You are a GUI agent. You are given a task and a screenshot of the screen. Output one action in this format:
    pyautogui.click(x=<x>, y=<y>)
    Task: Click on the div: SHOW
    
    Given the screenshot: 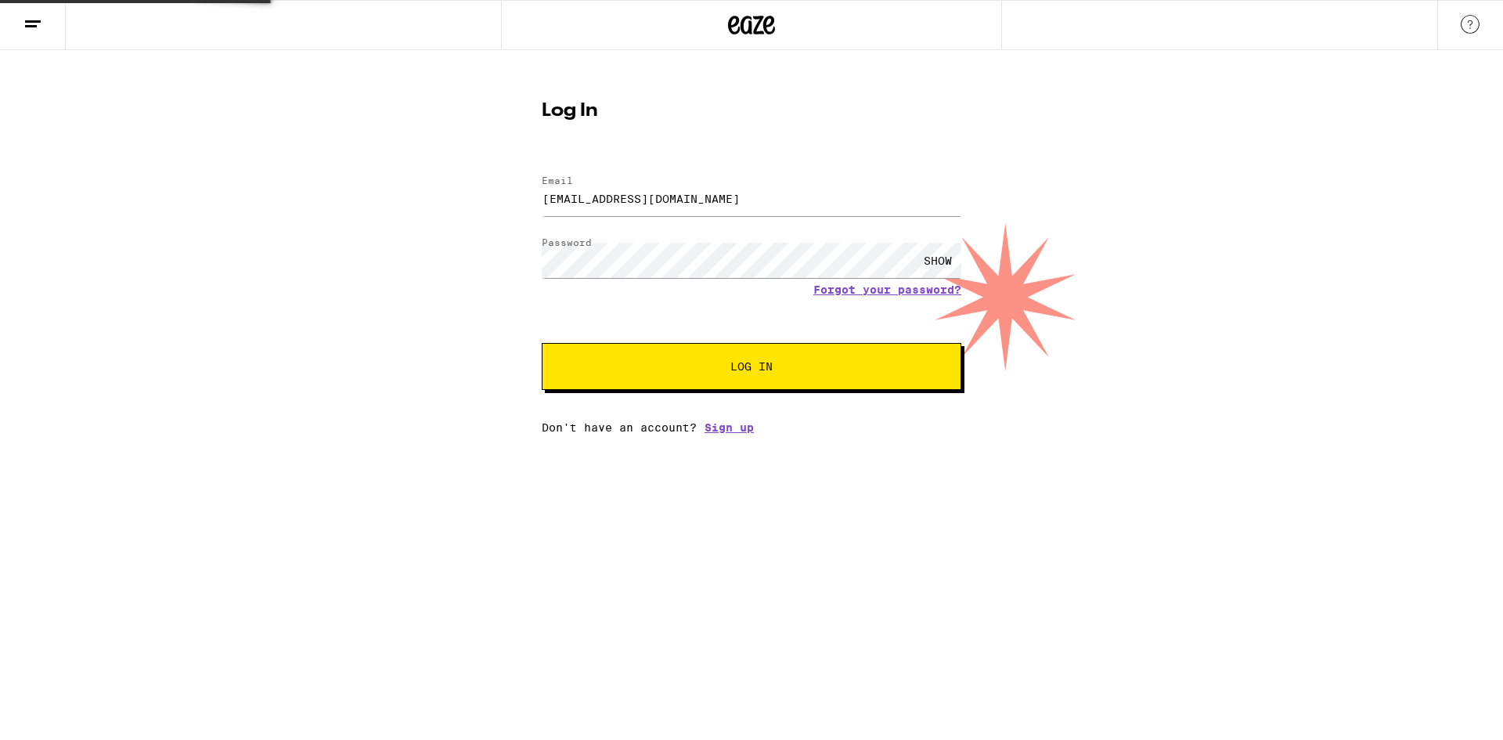 What is the action you would take?
    pyautogui.click(x=938, y=260)
    